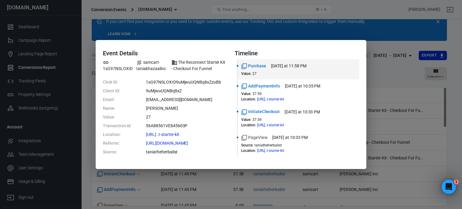 The height and width of the screenshot is (209, 462). I want to click on dt: Client ID:, so click(117, 91).